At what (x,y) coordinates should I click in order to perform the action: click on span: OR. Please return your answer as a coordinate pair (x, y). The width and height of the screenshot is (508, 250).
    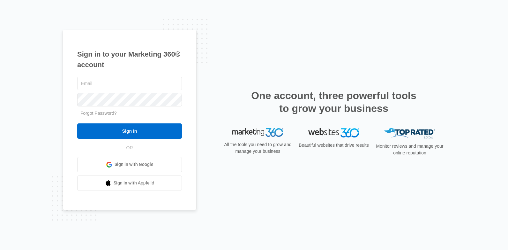
    Looking at the image, I should click on (130, 148).